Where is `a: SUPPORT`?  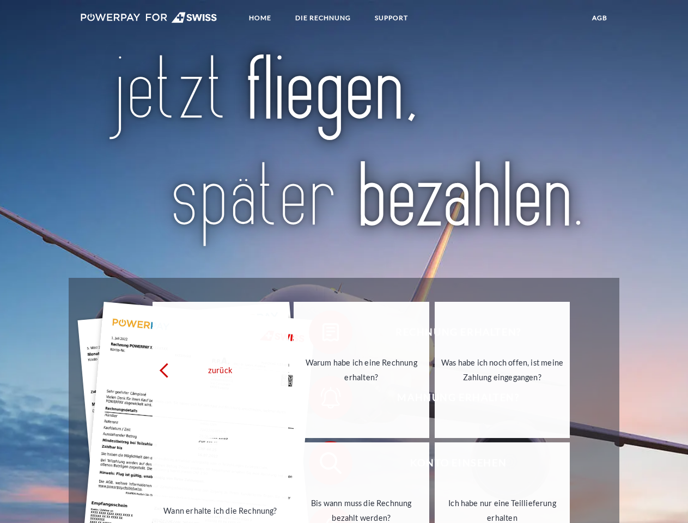
a: SUPPORT is located at coordinates (391, 18).